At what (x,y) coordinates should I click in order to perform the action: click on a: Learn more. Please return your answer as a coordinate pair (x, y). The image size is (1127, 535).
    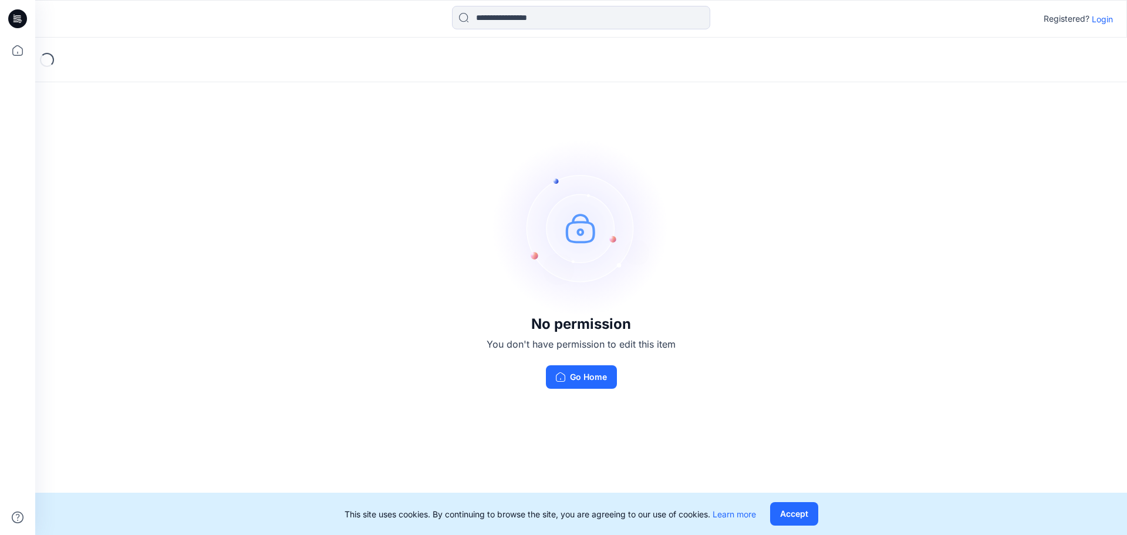
    Looking at the image, I should click on (734, 513).